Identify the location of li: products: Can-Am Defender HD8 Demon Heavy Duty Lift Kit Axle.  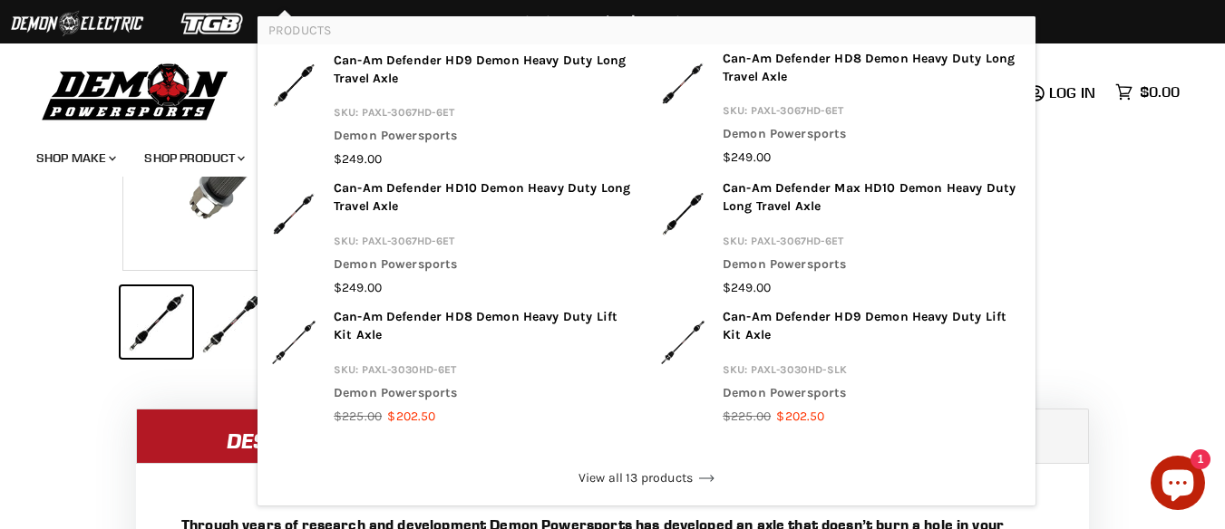
(451, 367).